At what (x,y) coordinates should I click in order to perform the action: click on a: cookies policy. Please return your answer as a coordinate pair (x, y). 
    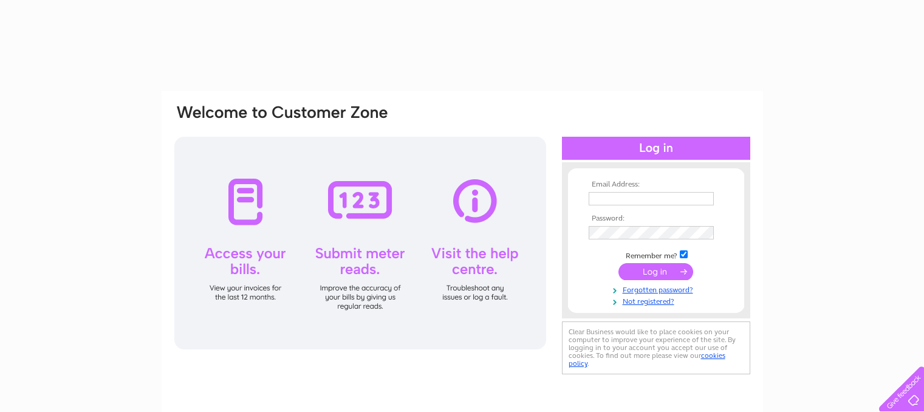
    Looking at the image, I should click on (647, 359).